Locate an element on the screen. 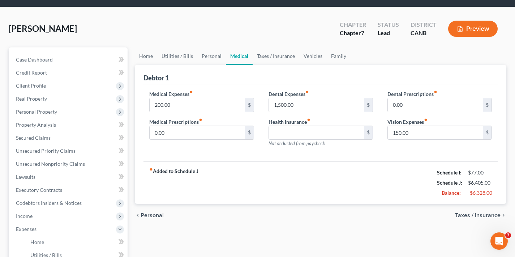 This screenshot has width=515, height=257. div: -$6,328.00 is located at coordinates (480, 193).